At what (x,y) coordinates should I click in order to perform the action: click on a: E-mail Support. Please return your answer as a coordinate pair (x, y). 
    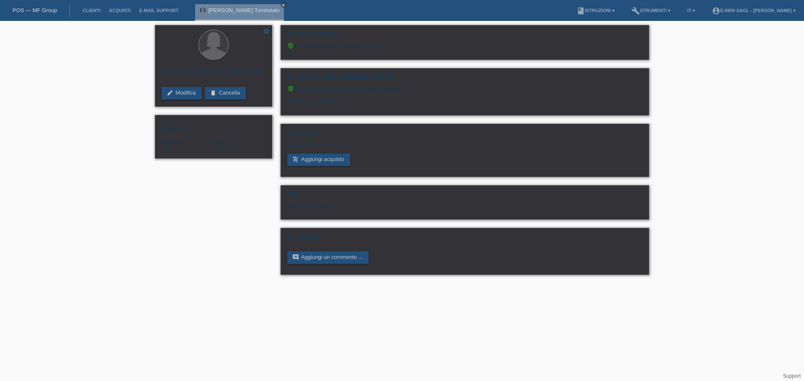
    Looking at the image, I should click on (159, 10).